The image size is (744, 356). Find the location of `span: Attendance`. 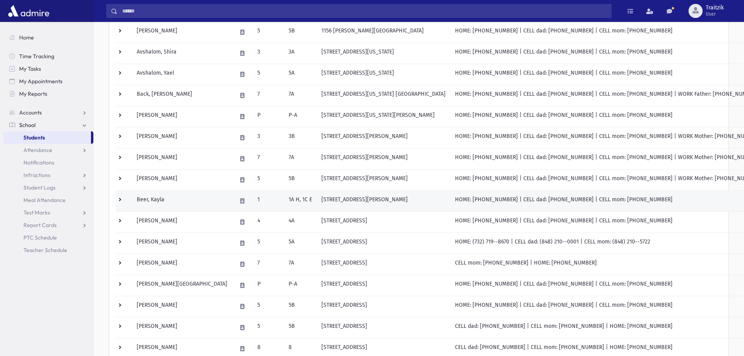

span: Attendance is located at coordinates (38, 150).